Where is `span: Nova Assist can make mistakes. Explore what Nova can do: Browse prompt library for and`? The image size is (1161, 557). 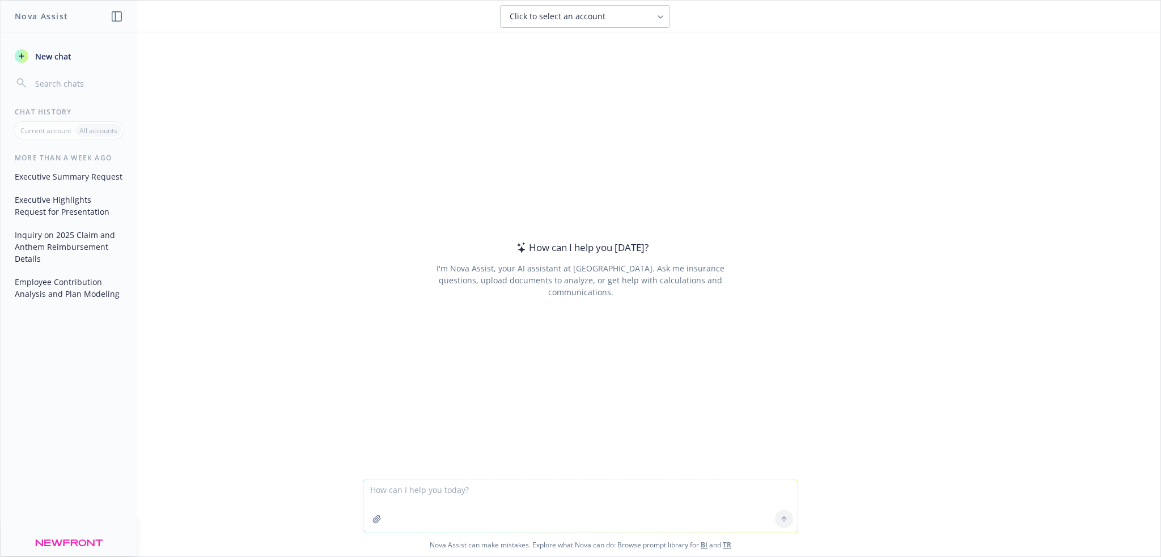 span: Nova Assist can make mistakes. Explore what Nova can do: Browse prompt library for and is located at coordinates (580, 545).